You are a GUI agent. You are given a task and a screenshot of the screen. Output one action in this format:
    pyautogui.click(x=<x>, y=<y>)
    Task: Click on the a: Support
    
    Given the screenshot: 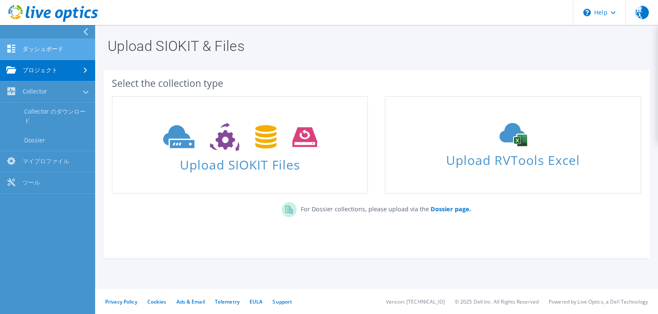 What is the action you would take?
    pyautogui.click(x=282, y=301)
    